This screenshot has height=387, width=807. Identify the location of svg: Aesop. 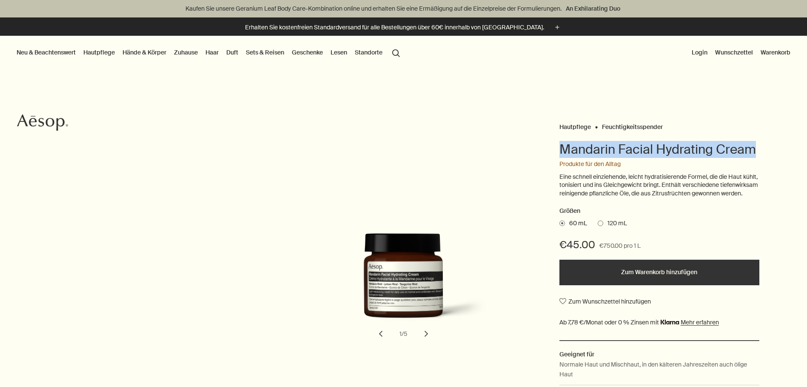
(43, 122).